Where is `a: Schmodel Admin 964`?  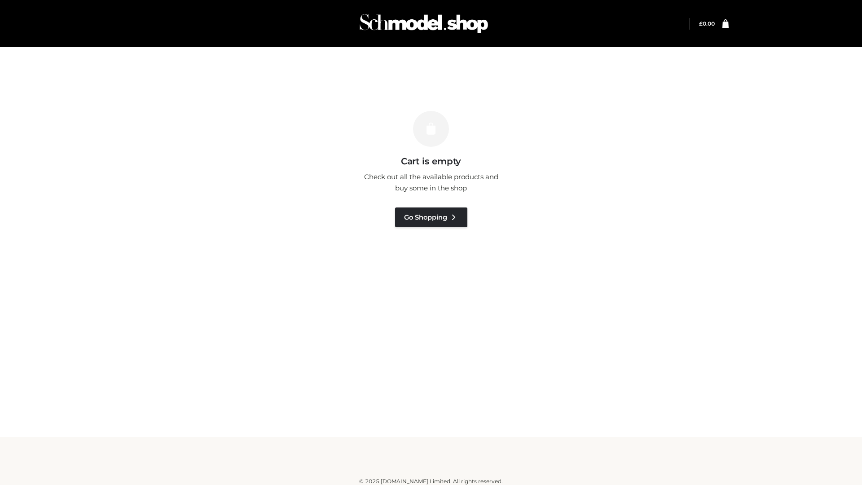
a: Schmodel Admin 964 is located at coordinates (424, 23).